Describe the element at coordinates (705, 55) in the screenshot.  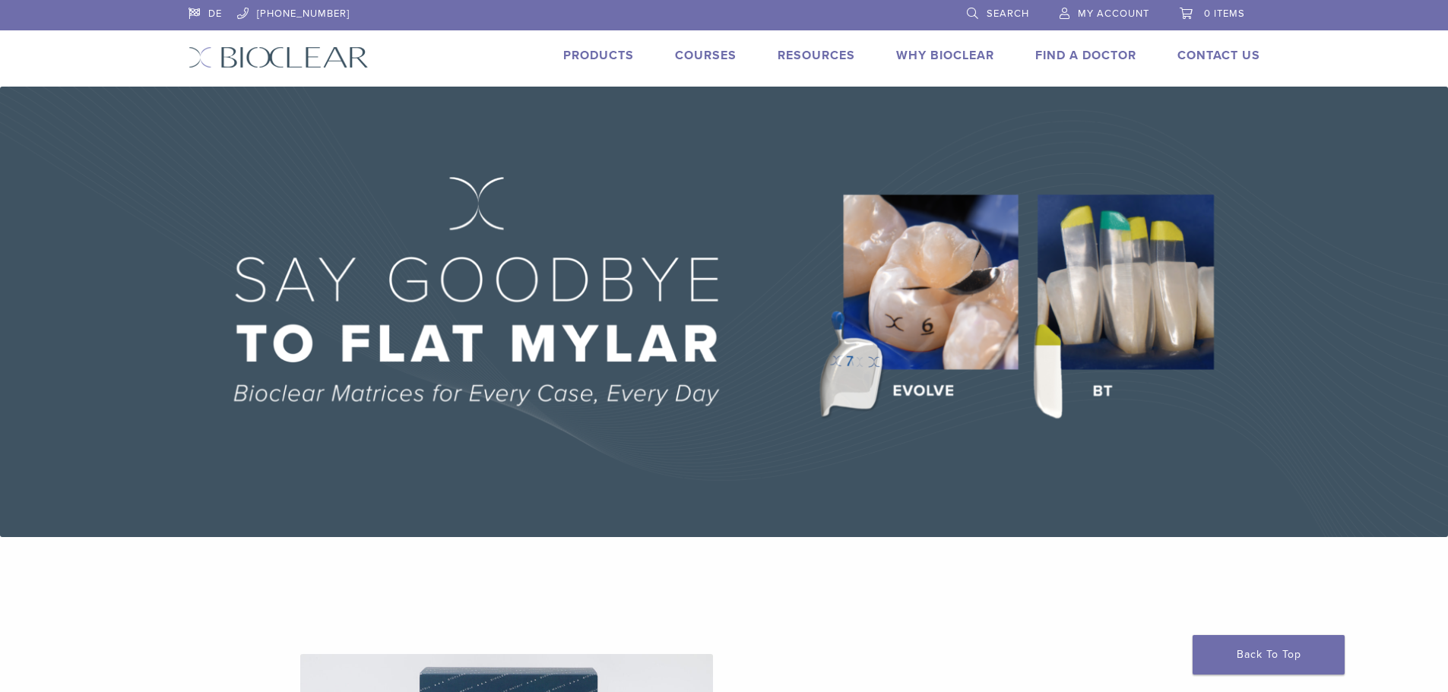
I see `a: Courses` at that location.